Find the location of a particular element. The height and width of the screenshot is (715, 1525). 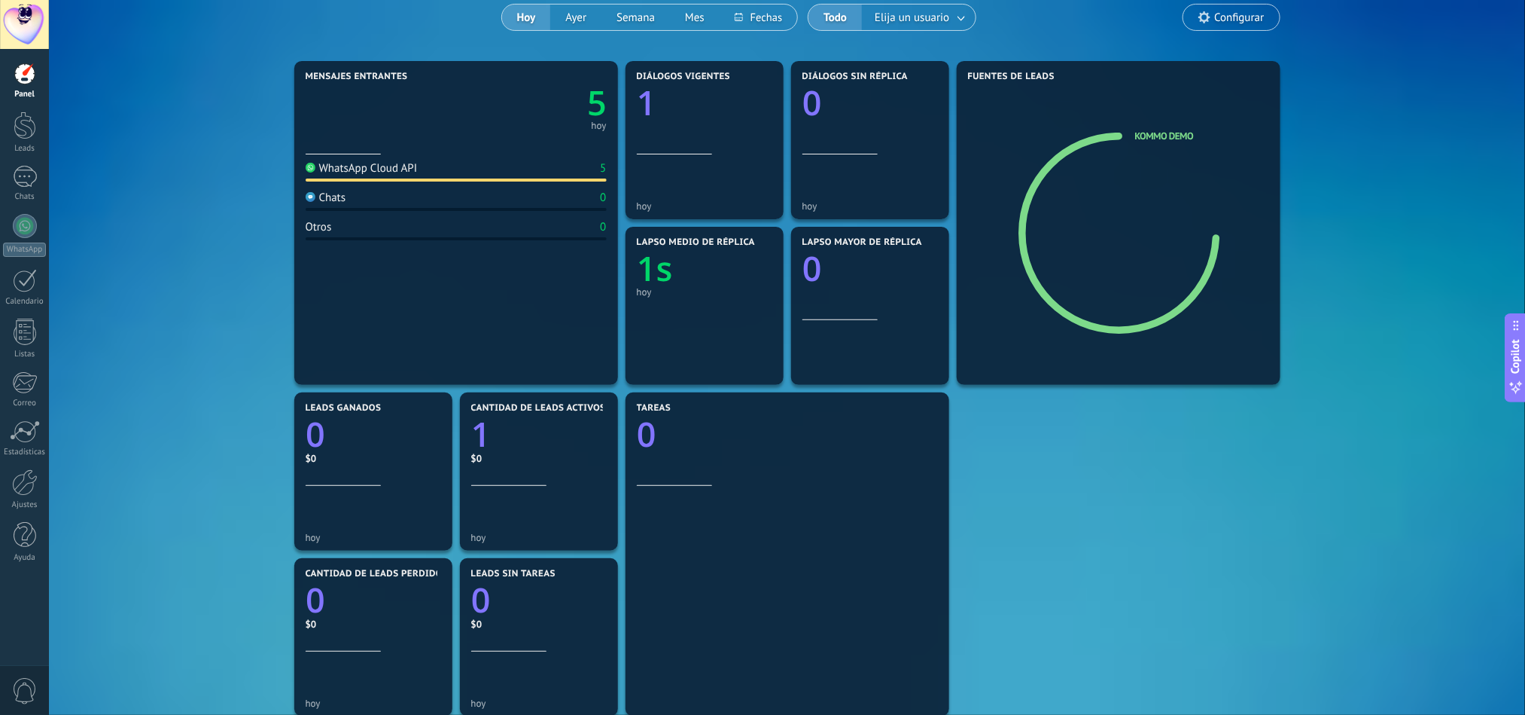

div: Leads is located at coordinates (25, 148).